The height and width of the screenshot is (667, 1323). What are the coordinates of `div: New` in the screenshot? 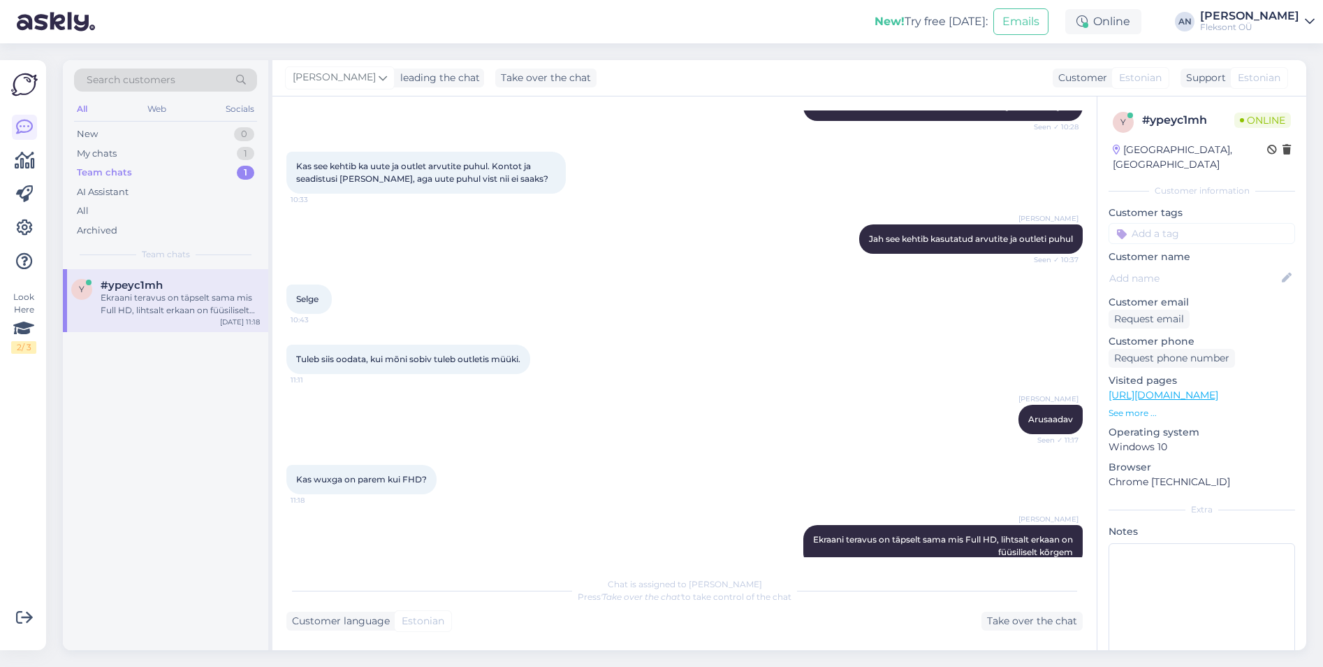 It's located at (87, 134).